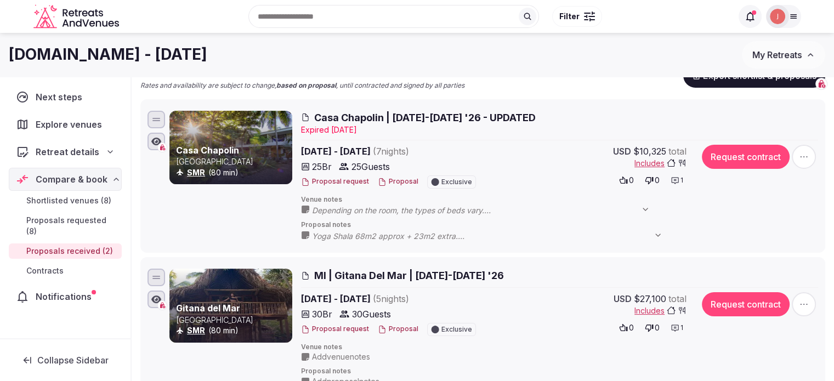 Image resolution: width=834 pixels, height=381 pixels. What do you see at coordinates (61, 97) in the screenshot?
I see `span: Next steps` at bounding box center [61, 97].